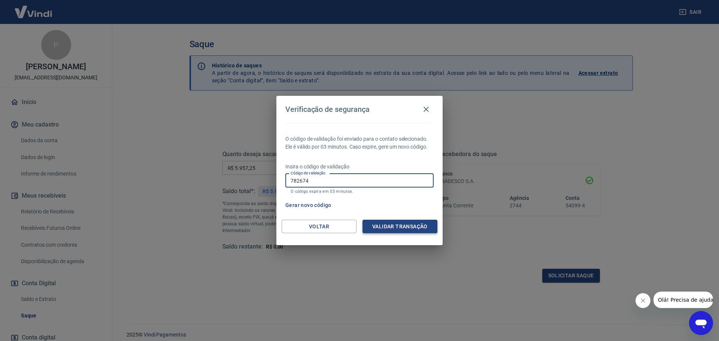 The width and height of the screenshot is (719, 341). I want to click on button: Gerar novo código, so click(308, 205).